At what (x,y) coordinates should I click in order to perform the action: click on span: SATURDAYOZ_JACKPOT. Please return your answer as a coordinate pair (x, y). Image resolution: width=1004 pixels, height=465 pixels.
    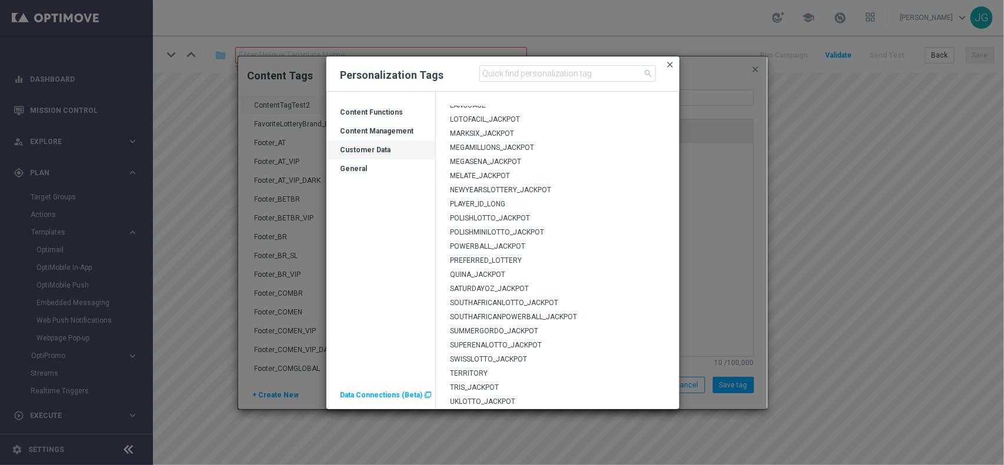
    Looking at the image, I should click on (489, 289).